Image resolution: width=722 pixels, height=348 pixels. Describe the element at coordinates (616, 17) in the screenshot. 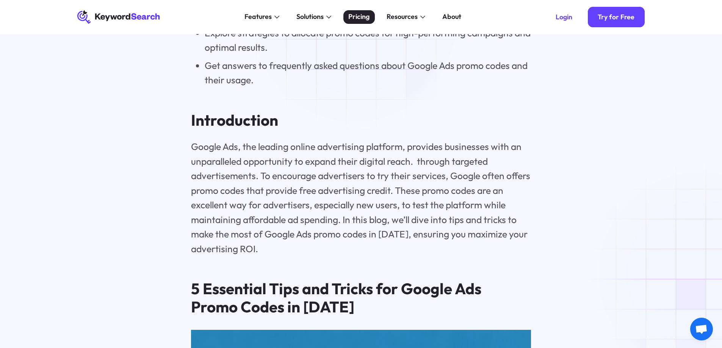

I see `a: Try for Free` at that location.